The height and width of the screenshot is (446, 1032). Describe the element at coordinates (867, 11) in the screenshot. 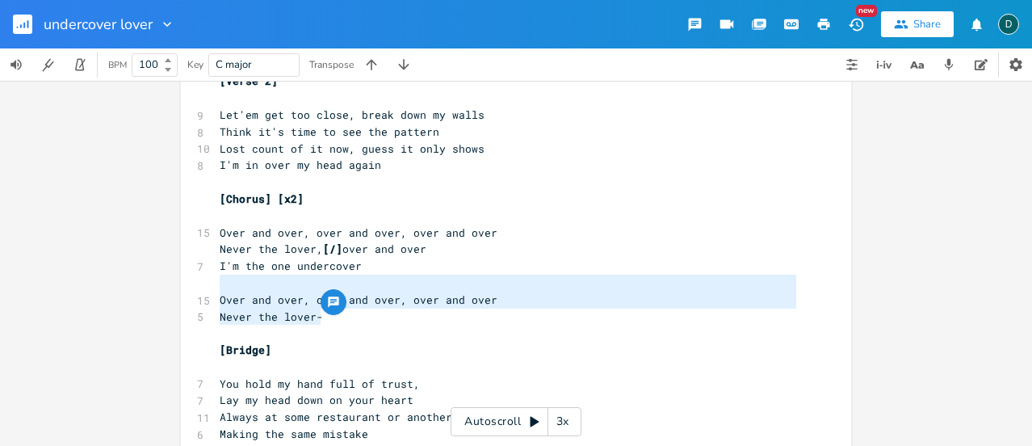

I see `div: New` at that location.